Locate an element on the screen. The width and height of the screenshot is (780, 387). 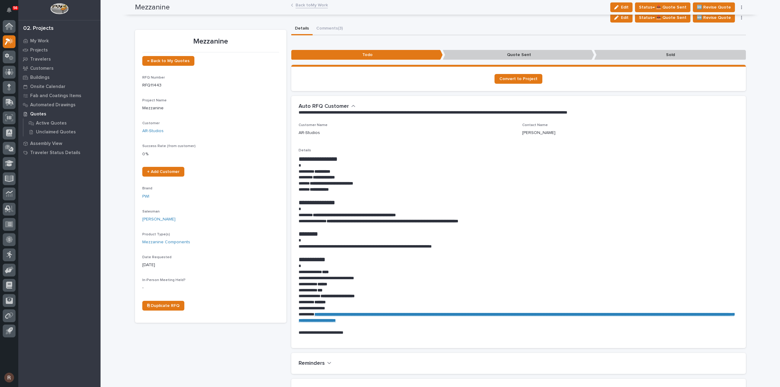
span: + Add Customer is located at coordinates (163, 172).